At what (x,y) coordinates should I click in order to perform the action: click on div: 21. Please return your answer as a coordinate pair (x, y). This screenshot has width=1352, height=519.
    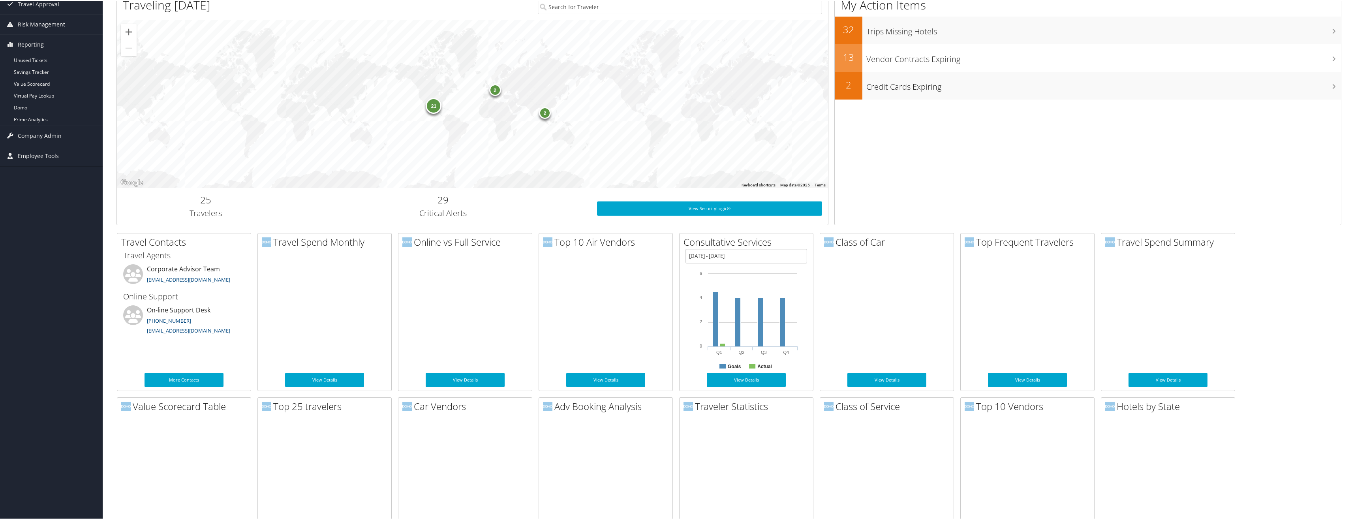
    Looking at the image, I should click on (434, 105).